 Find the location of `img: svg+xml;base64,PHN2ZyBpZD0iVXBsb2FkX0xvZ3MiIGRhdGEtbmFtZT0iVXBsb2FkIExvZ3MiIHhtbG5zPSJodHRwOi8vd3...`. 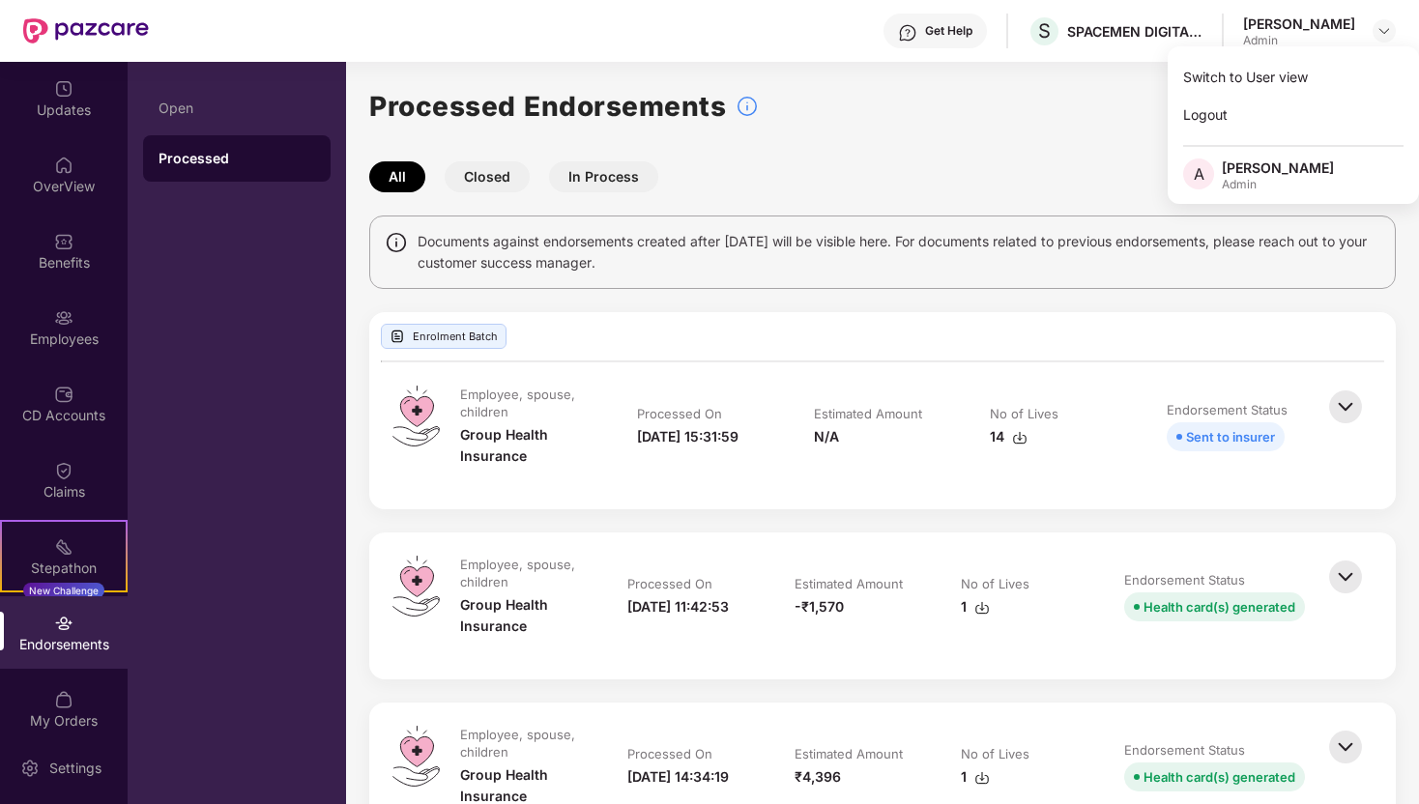

img: svg+xml;base64,PHN2ZyBpZD0iVXBsb2FkX0xvZ3MiIGRhdGEtbmFtZT0iVXBsb2FkIExvZ3MiIHhtbG5zPSJodHRwOi8vd3... is located at coordinates (397, 336).